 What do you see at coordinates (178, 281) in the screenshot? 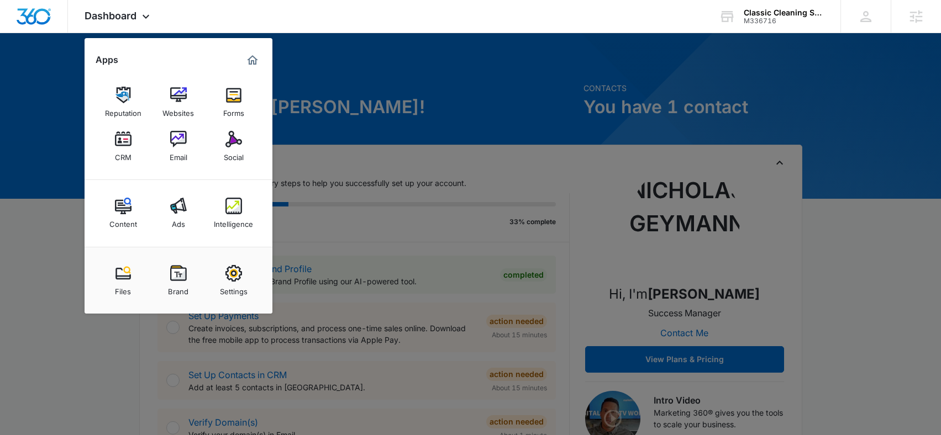
I see `a: Brand` at bounding box center [178, 281].